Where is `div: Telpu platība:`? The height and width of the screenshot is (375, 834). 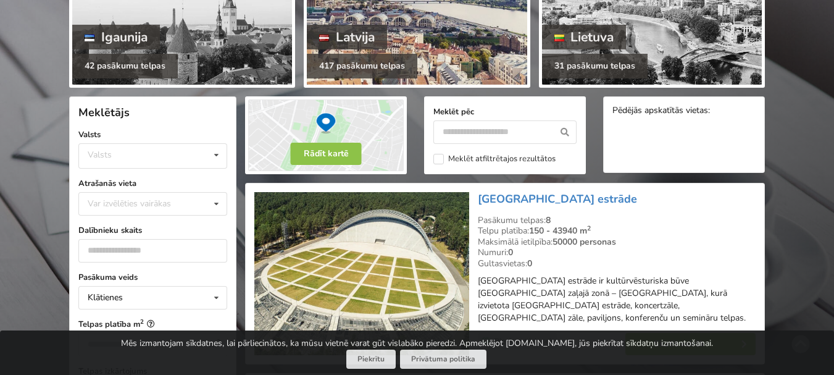
div: Telpu platība: is located at coordinates (617, 231).